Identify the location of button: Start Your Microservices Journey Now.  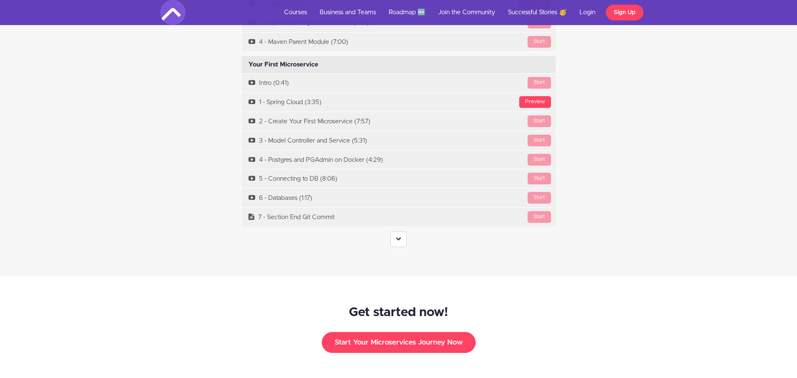
(399, 343).